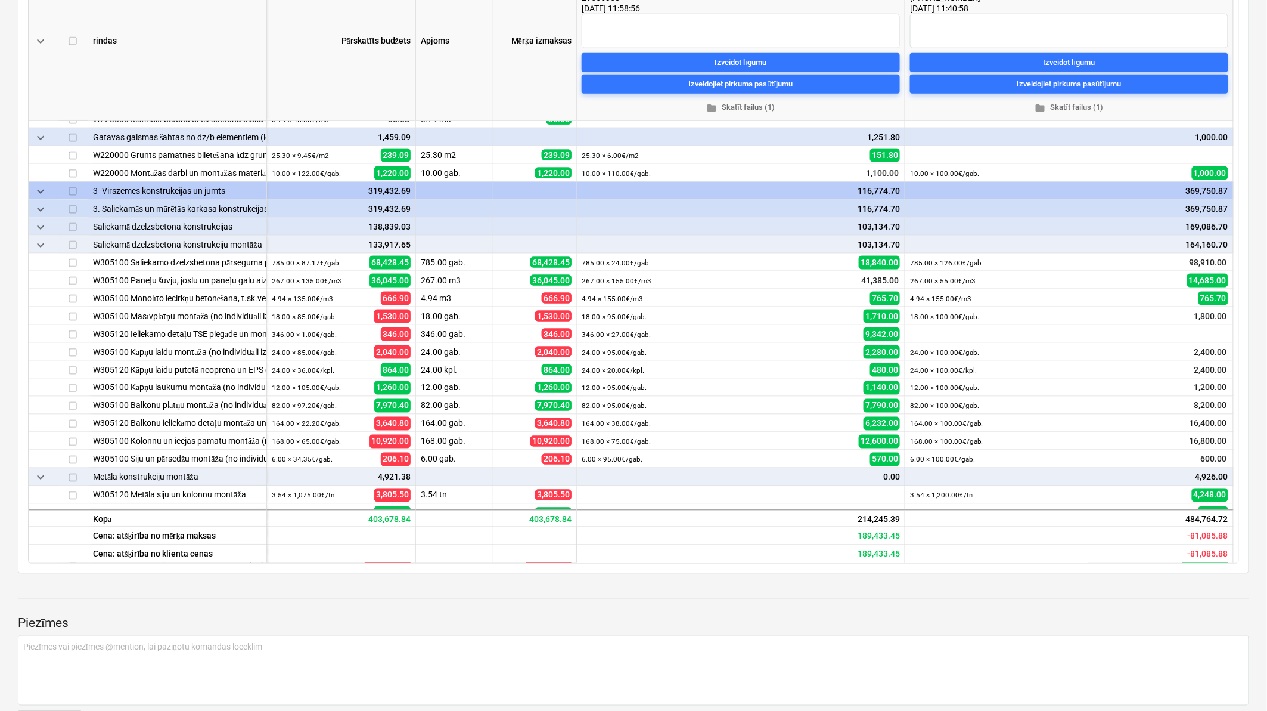 Image resolution: width=1267 pixels, height=711 pixels. Describe the element at coordinates (945, 352) in the screenshot. I see `small: 24.00 × 100.00€ / gab.` at that location.